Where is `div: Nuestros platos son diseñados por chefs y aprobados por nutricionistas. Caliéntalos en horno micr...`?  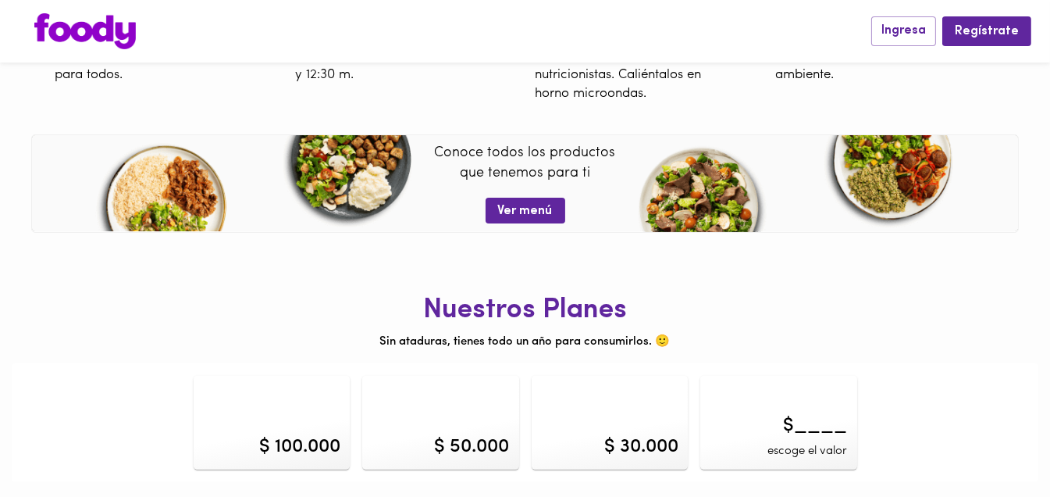 div: Nuestros platos son diseñados por chefs y aprobados por nutricionistas. Caliéntalos en horno micr... is located at coordinates (638, 65).